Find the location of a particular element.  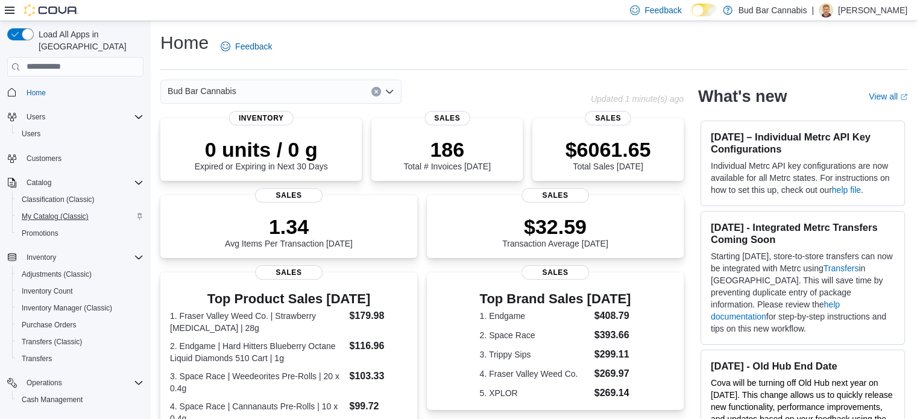

span: Users is located at coordinates (83, 117).